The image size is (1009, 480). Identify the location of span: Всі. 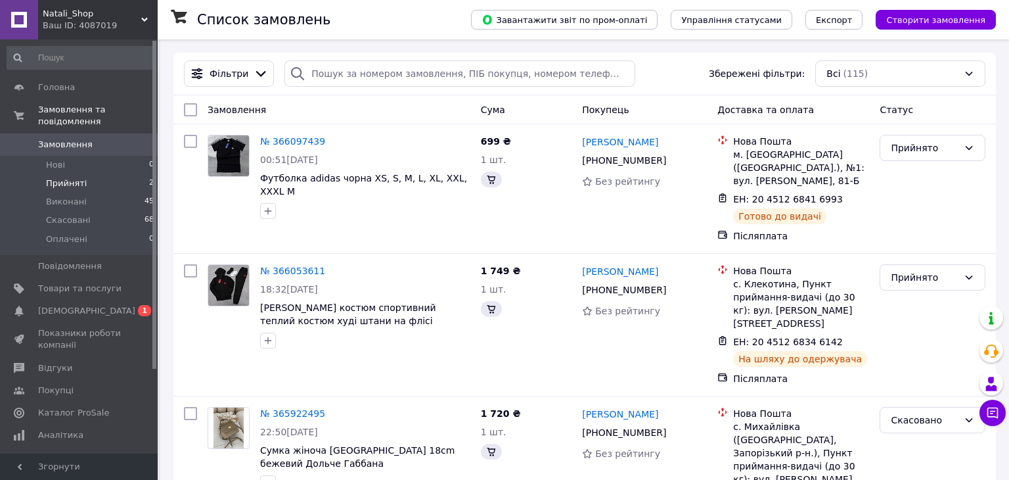
(833, 74).